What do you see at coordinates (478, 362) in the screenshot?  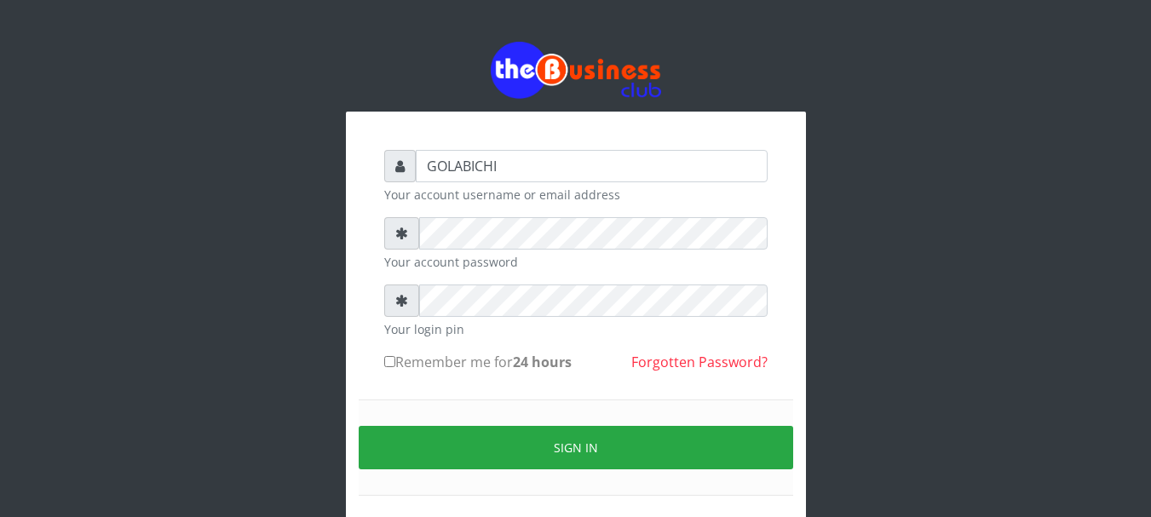 I see `label: Remember me for` at bounding box center [478, 362].